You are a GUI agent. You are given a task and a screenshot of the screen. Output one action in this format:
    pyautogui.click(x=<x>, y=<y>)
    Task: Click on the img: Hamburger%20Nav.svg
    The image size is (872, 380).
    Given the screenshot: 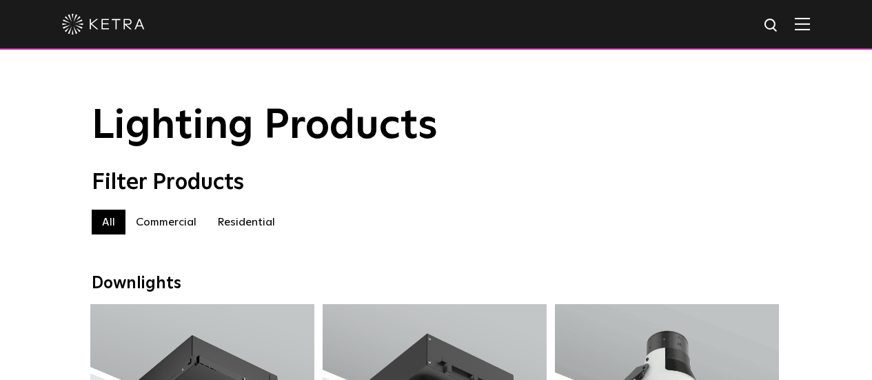 What is the action you would take?
    pyautogui.click(x=802, y=23)
    